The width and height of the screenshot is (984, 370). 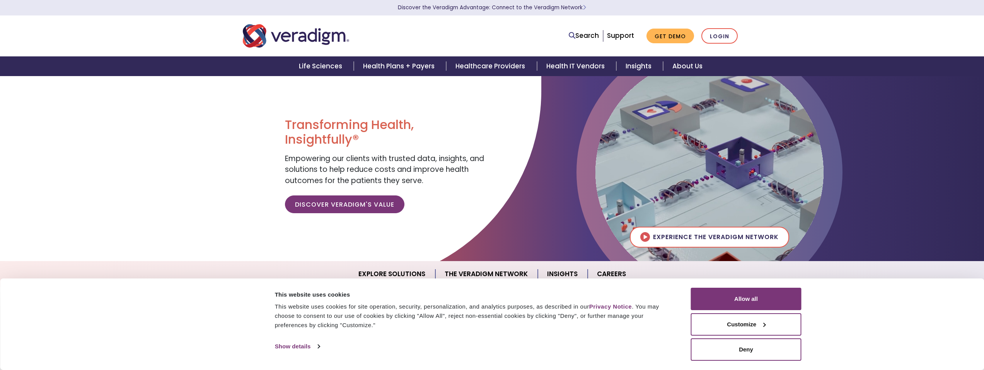 What do you see at coordinates (322, 66) in the screenshot?
I see `a: Life Sciences` at bounding box center [322, 66].